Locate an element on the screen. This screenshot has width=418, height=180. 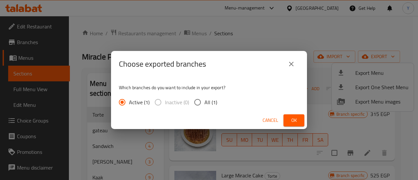
span: Cancel is located at coordinates (270, 120).